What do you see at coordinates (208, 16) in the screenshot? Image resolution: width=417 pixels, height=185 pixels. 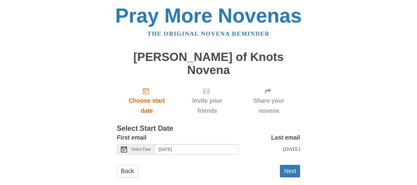 I see `a: Pray More Novenas` at bounding box center [208, 16].